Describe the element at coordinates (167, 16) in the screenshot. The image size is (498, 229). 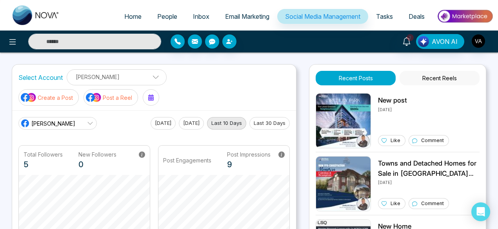
I see `a: People` at that location.